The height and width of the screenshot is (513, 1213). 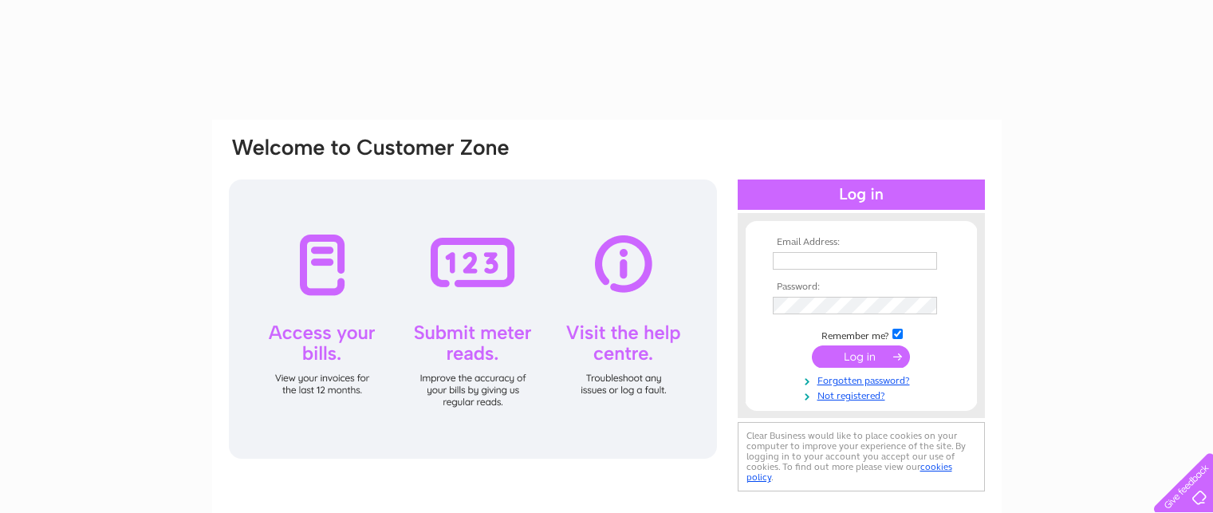 What do you see at coordinates (862, 242) in the screenshot?
I see `th: Email Address:` at bounding box center [862, 242].